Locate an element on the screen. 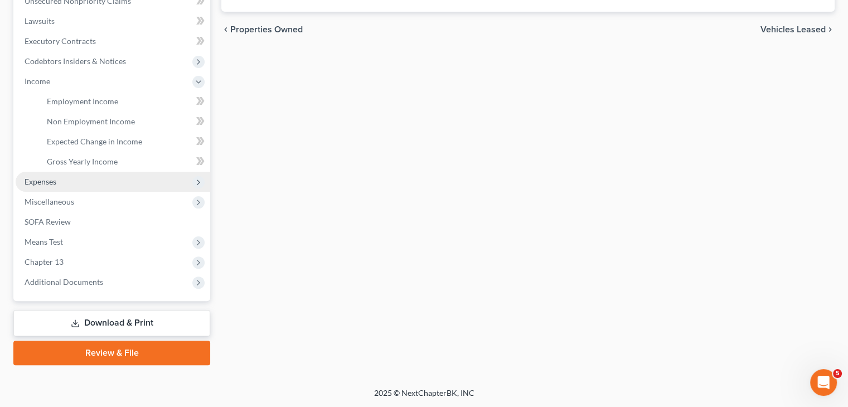 The height and width of the screenshot is (407, 848). a: Employment Income is located at coordinates (124, 101).